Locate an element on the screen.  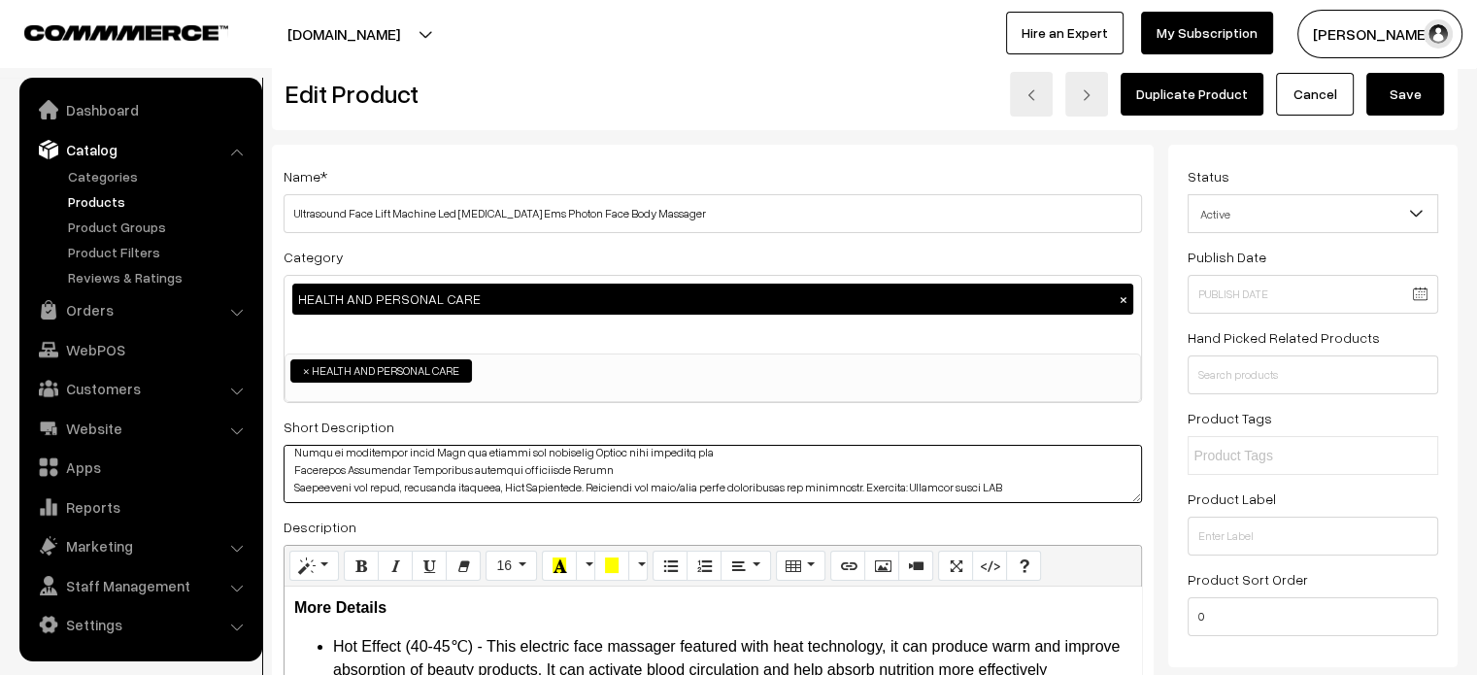
button: Unordered list (CTRL+SHIFT+NUM7) is located at coordinates (670, 566).